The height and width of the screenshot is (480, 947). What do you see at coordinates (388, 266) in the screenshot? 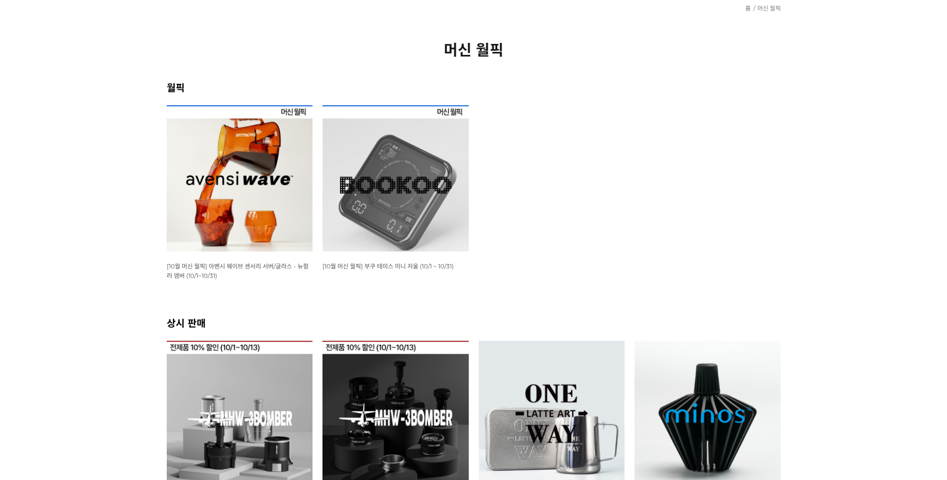
I see `span: [10월 머신 월픽] 부쿠 테미스 미니 저울 (10/1 ~ 10/31)` at bounding box center [388, 266].